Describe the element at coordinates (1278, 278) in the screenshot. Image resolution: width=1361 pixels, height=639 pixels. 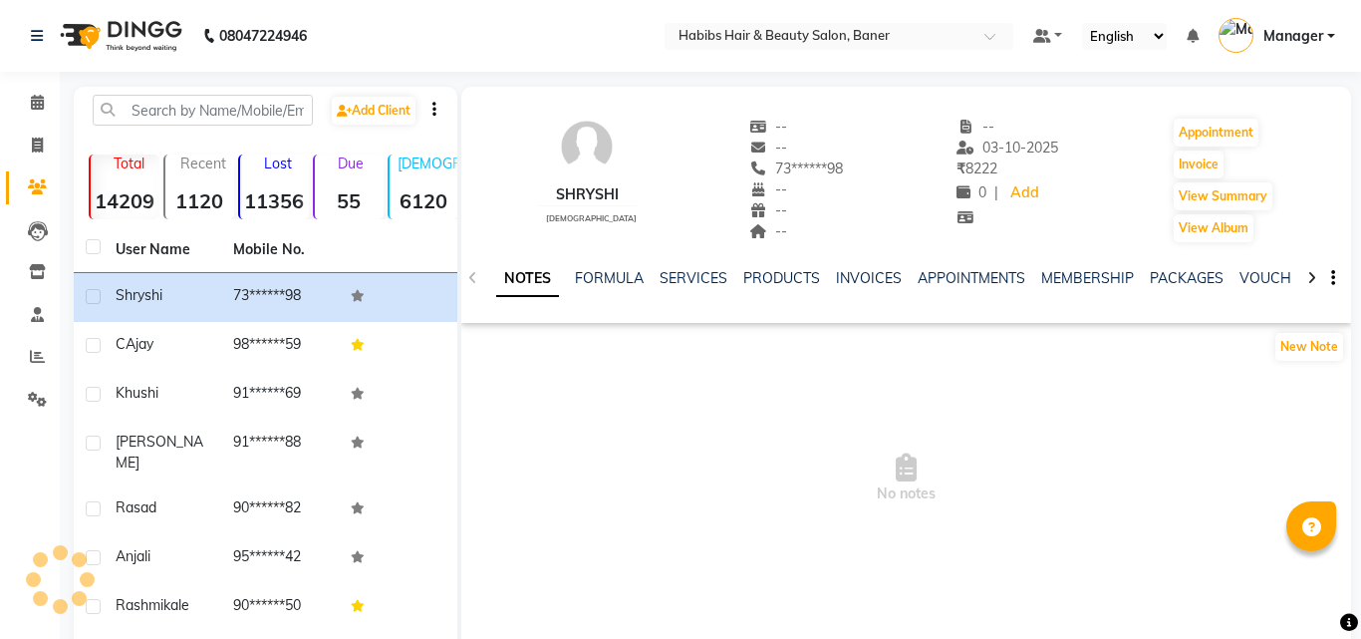
I see `a: VOUCHERS` at that location.